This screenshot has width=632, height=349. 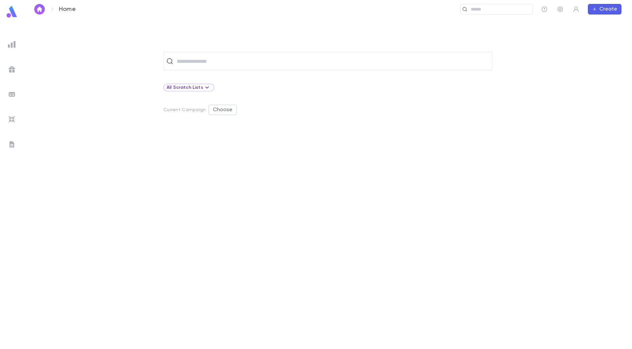 I want to click on button: Create, so click(x=604, y=9).